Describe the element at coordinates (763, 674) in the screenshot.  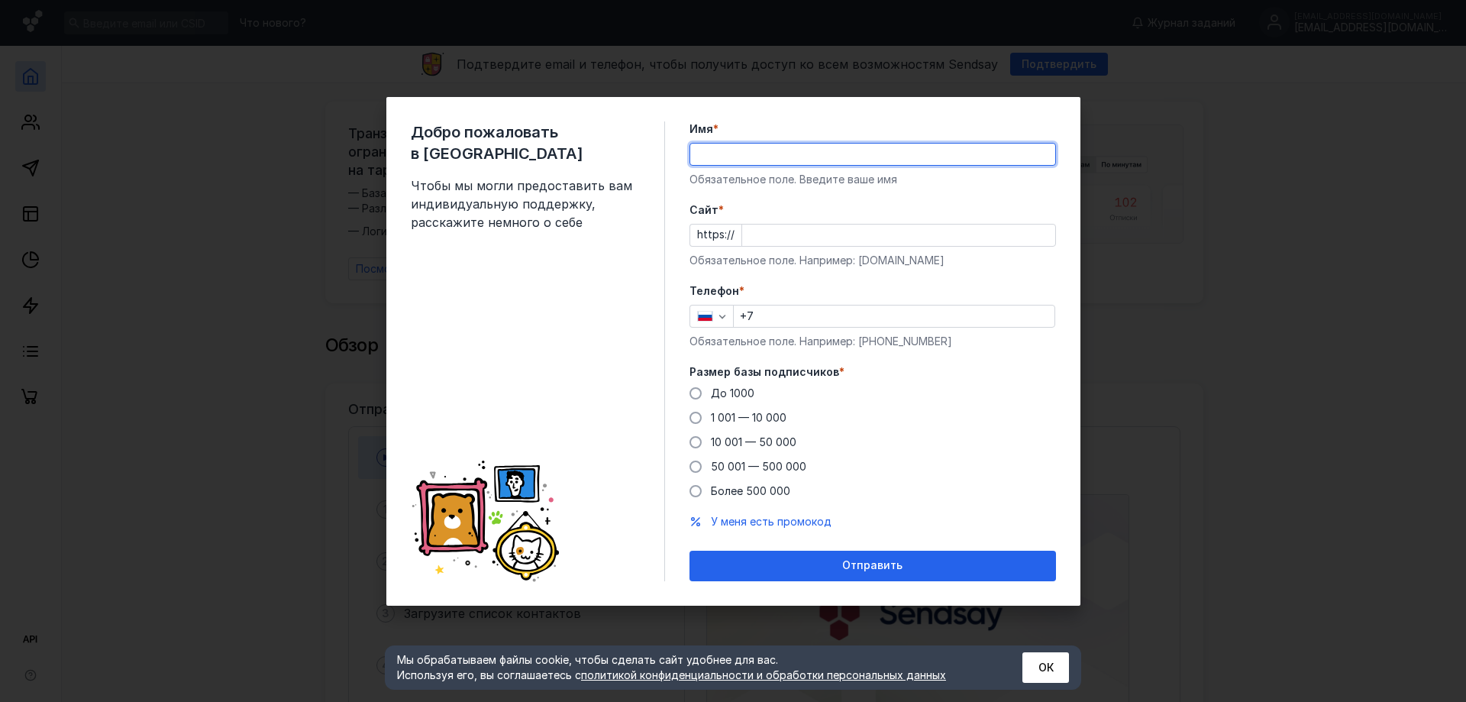
I see `a: политикой конфиденциальности и обработки персональных данных` at that location.